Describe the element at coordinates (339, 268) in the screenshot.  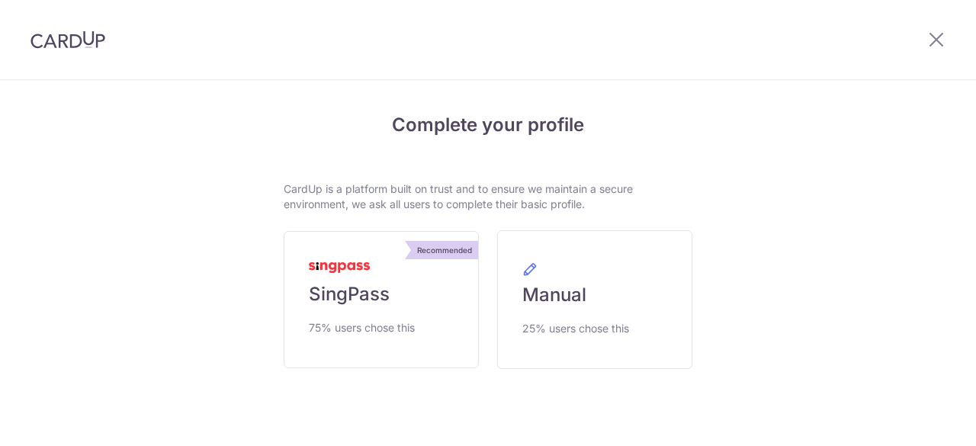
I see `img: MyInfoLogo` at that location.